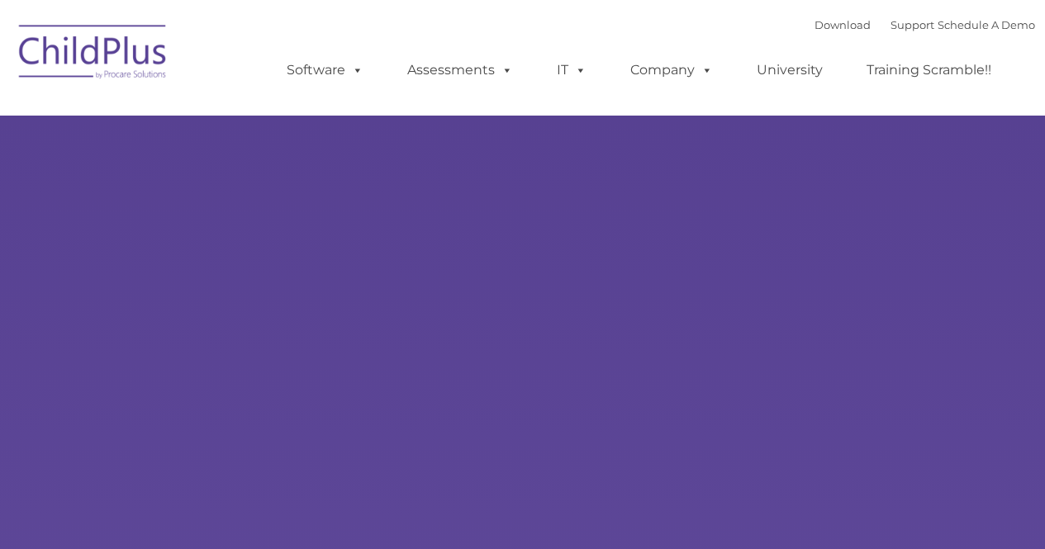 Image resolution: width=1045 pixels, height=549 pixels. I want to click on a: Schedule A Demo, so click(986, 25).